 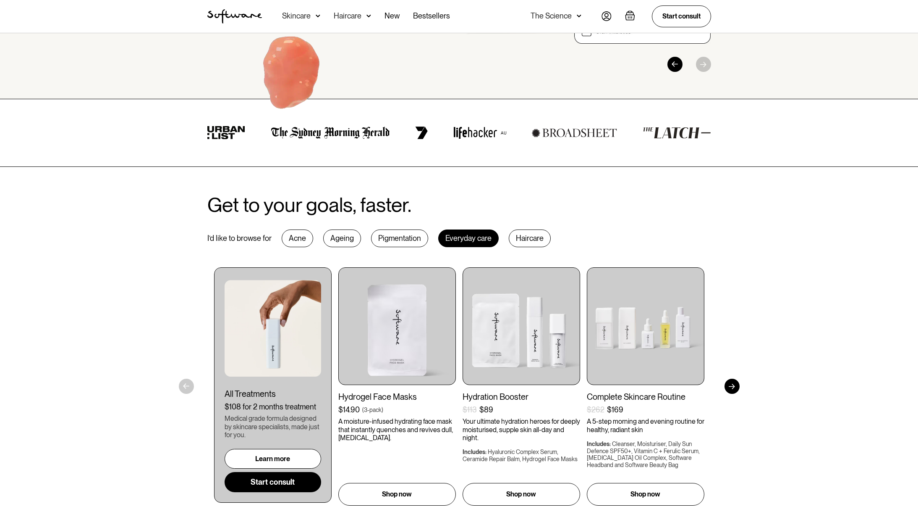 What do you see at coordinates (522, 386) in the screenshot?
I see `a: Hydration Booster$113$89Your ultimate hydration heroes for deeply moisturised, supple skin all-da...` at bounding box center [522, 386].